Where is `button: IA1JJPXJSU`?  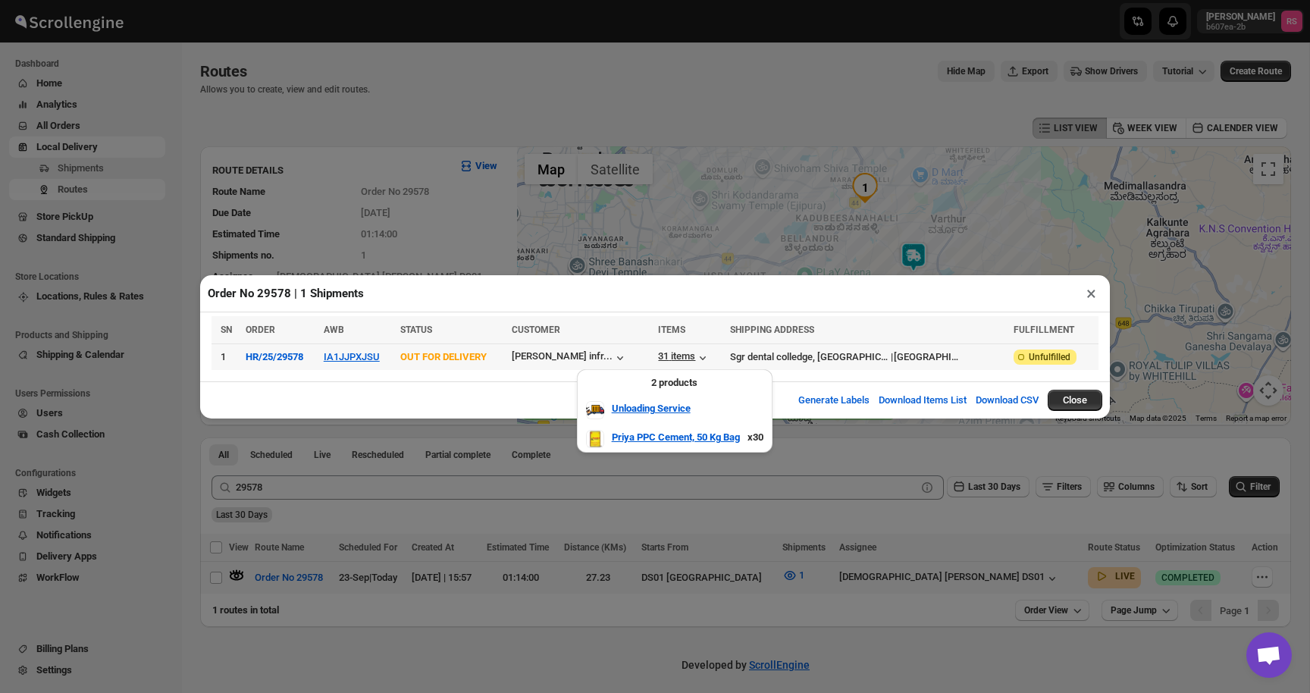
button: IA1JJPXJSU is located at coordinates (352, 356).